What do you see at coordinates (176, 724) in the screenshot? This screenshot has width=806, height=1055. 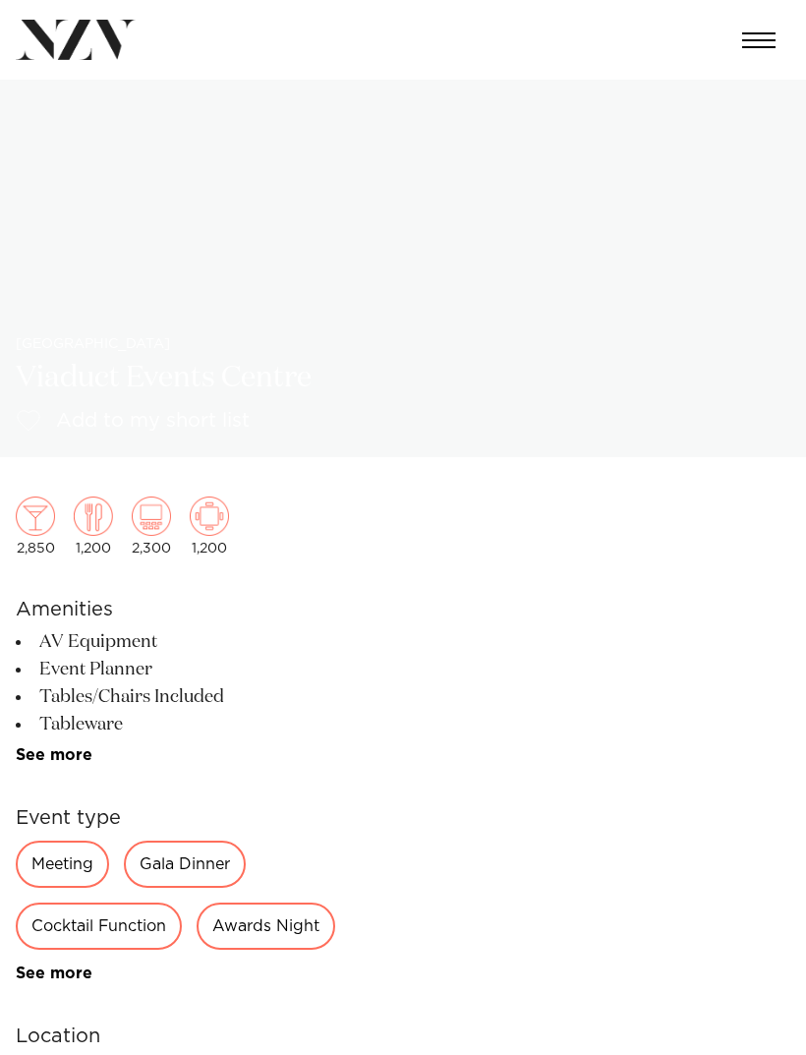 I see `li: Tableware` at bounding box center [176, 724].